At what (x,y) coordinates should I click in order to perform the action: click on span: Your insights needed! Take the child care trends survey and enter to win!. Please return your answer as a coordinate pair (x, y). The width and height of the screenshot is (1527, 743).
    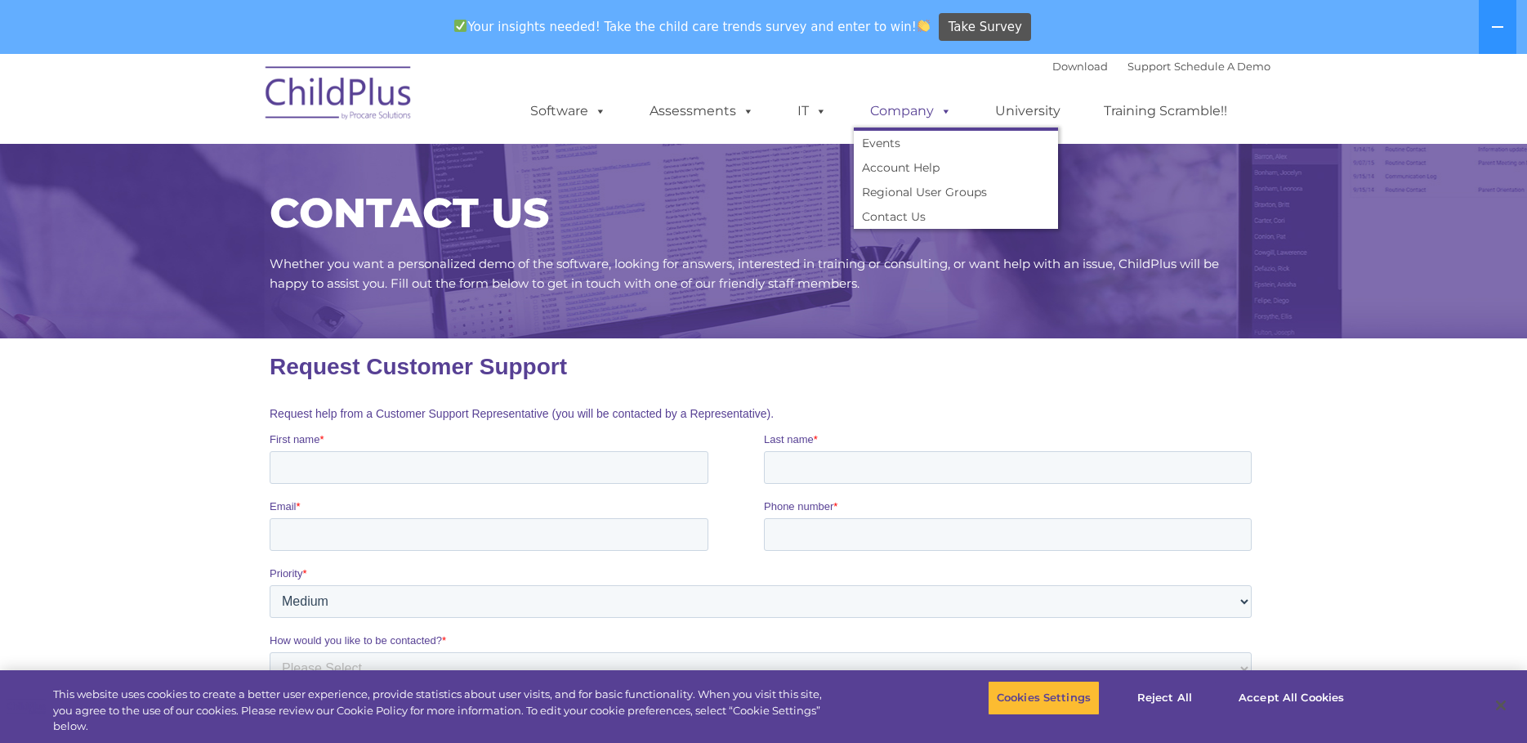
    Looking at the image, I should click on (692, 26).